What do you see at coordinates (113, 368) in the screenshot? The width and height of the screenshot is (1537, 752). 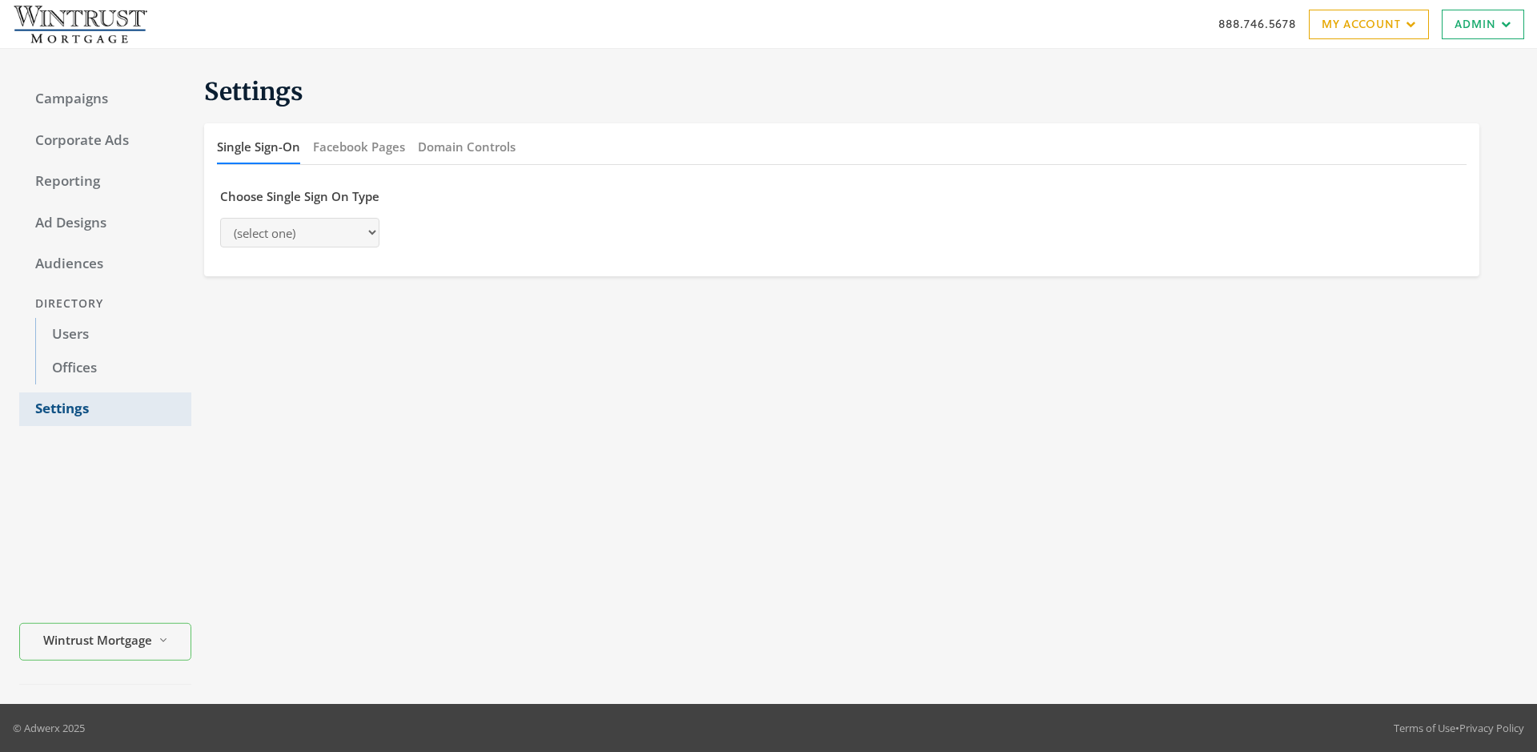 I see `a: Offices` at bounding box center [113, 368].